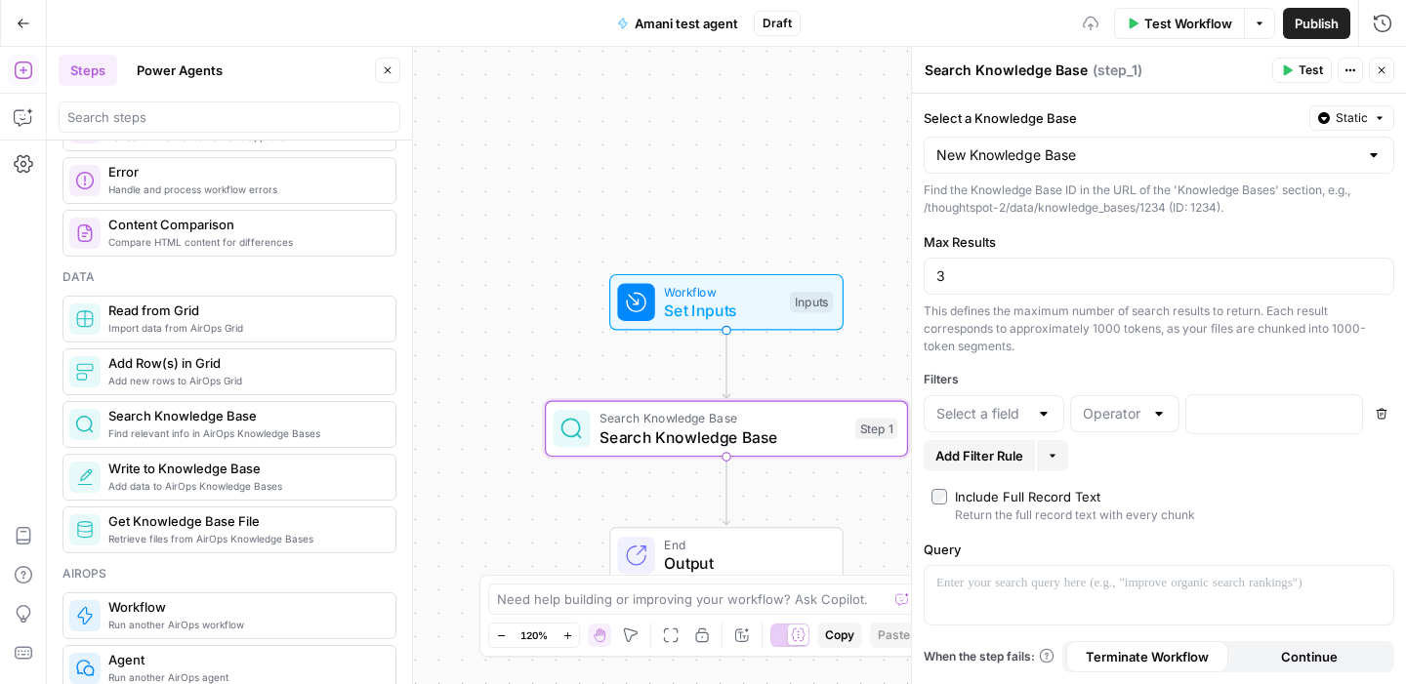  What do you see at coordinates (229, 117) in the screenshot?
I see `input: Search steps` at bounding box center [229, 117].